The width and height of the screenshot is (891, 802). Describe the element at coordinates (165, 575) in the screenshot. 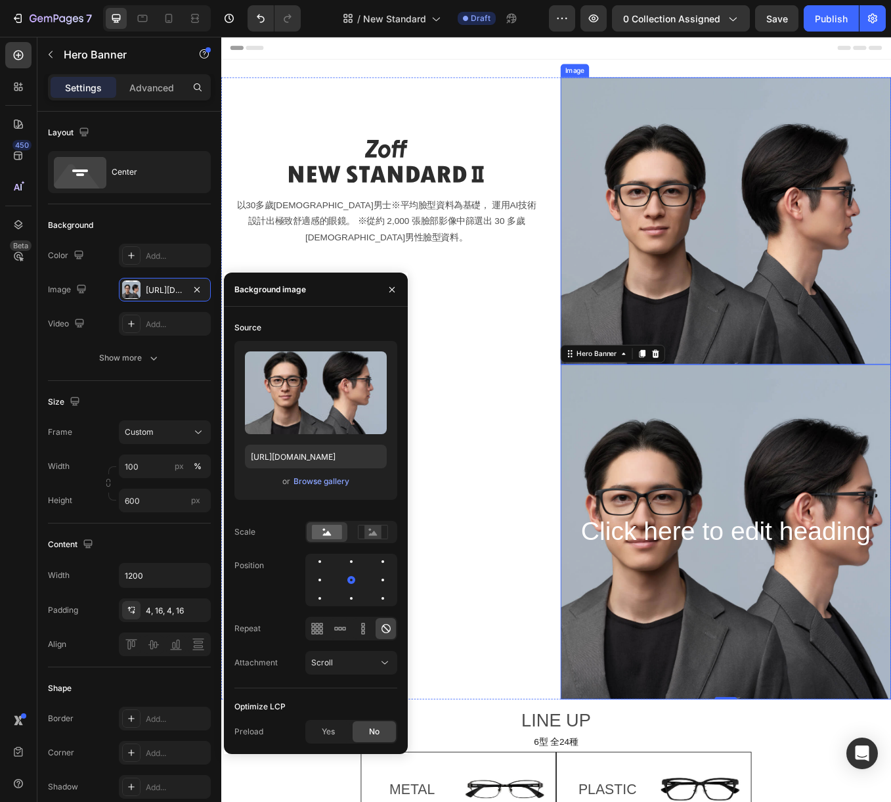

I see `input: Auto` at that location.